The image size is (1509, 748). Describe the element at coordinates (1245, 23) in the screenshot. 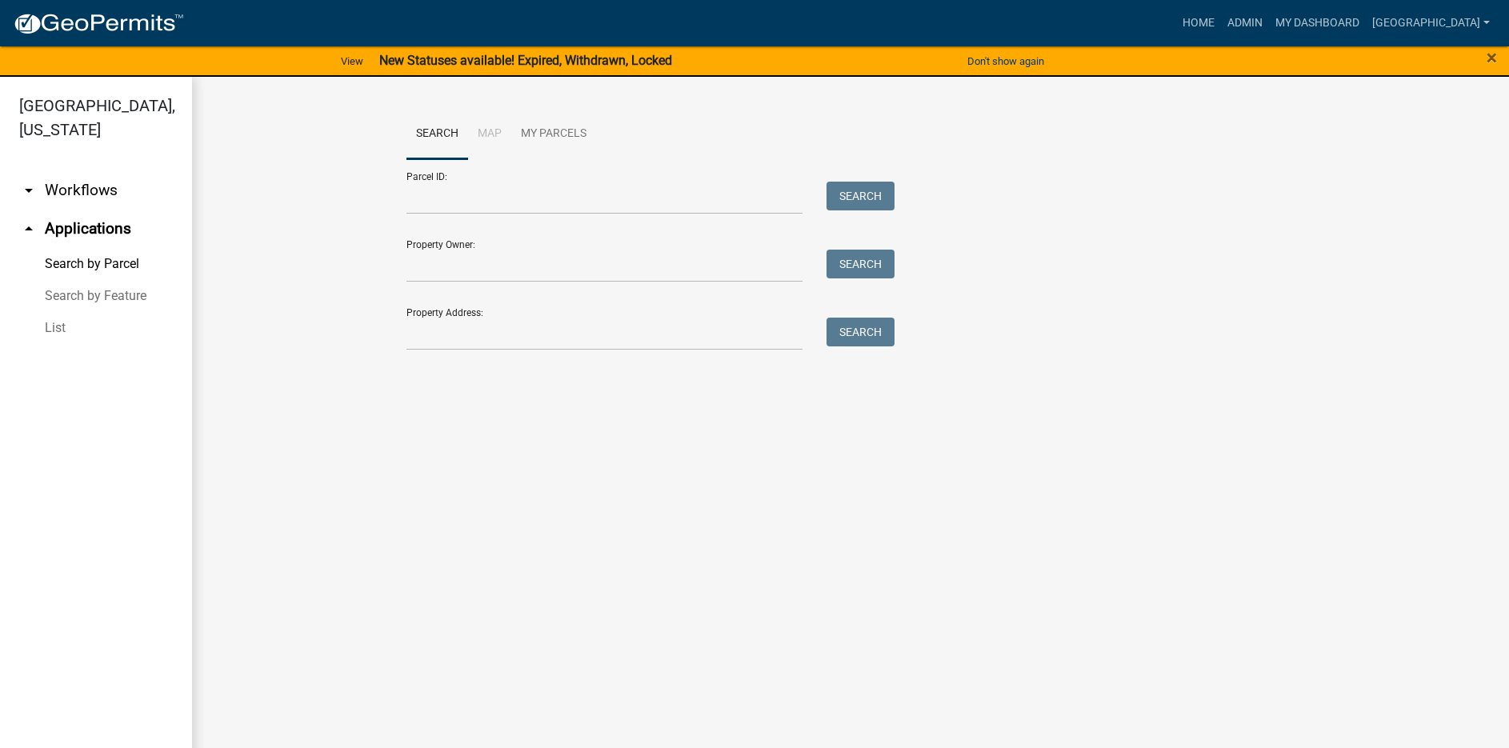

I see `a: Admin` at that location.